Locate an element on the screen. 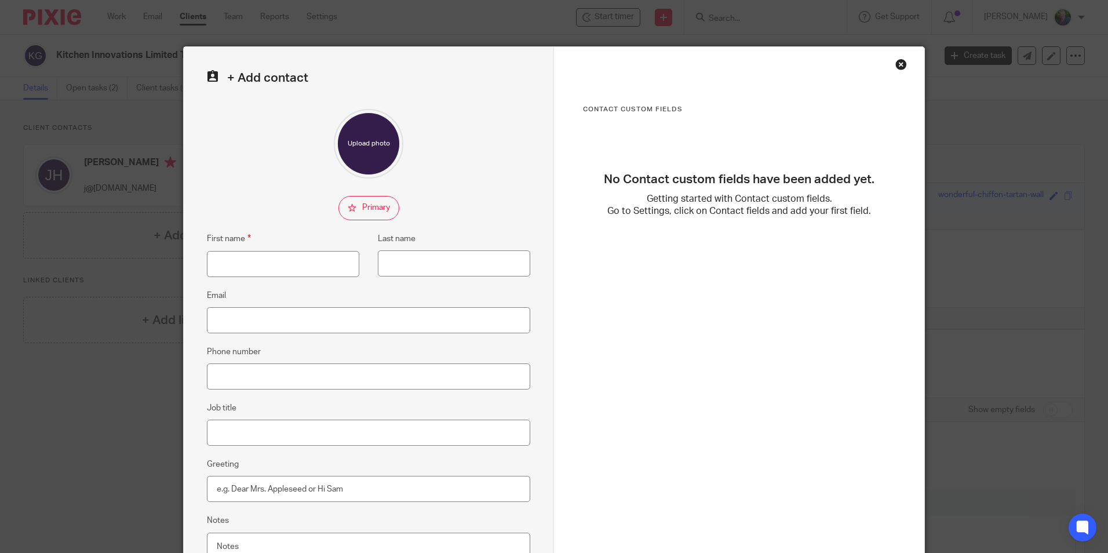 Image resolution: width=1108 pixels, height=553 pixels. div: Close this dialog window is located at coordinates (901, 64).